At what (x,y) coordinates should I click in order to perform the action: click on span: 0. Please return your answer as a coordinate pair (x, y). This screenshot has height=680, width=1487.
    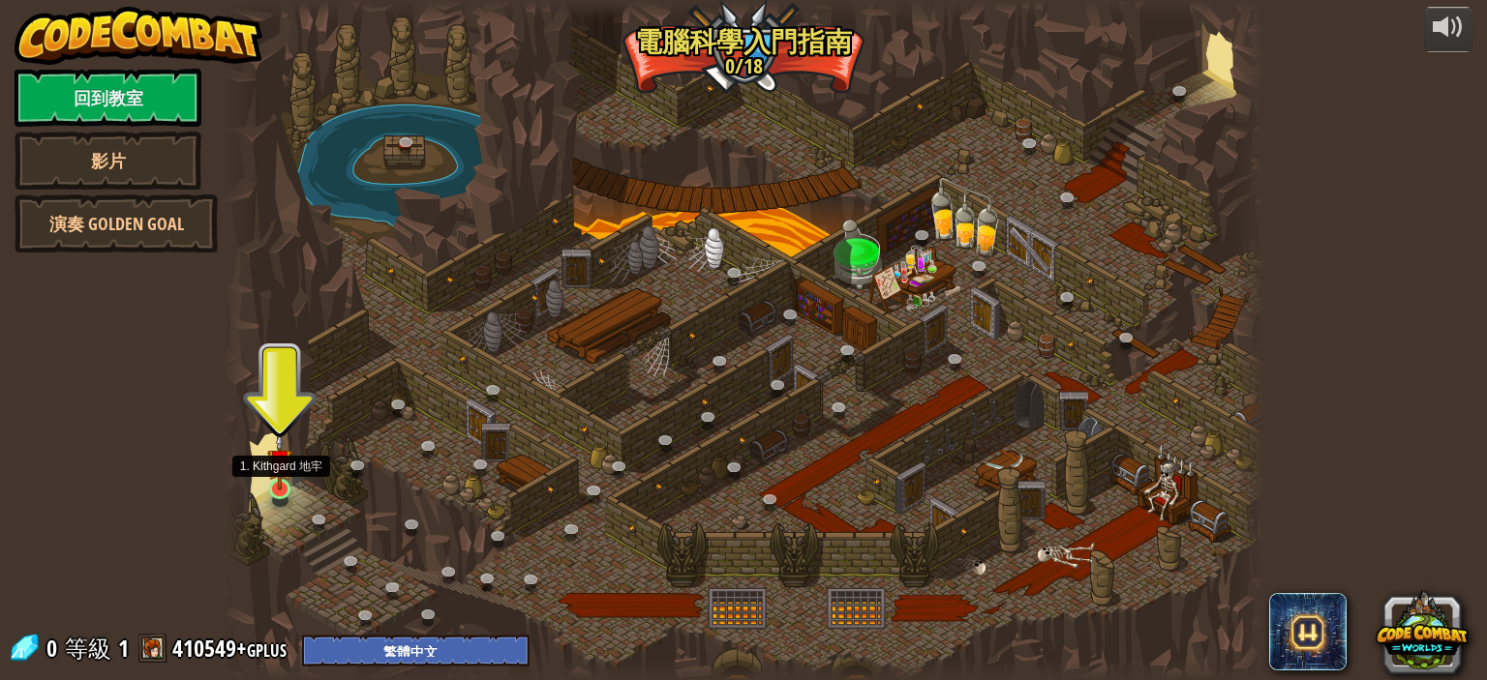
    Looking at the image, I should click on (54, 648).